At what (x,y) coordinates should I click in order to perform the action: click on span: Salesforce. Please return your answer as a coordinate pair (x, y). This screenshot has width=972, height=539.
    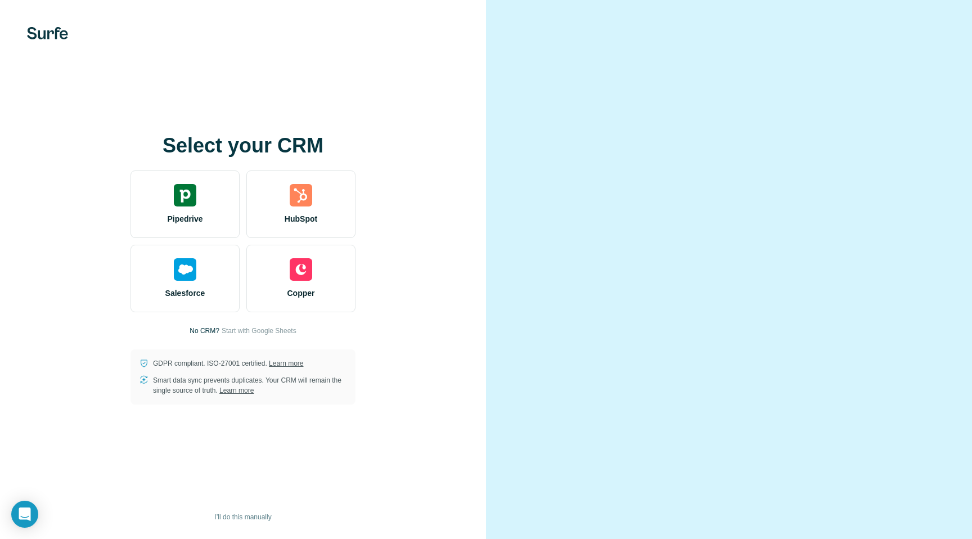
    Looking at the image, I should click on (185, 293).